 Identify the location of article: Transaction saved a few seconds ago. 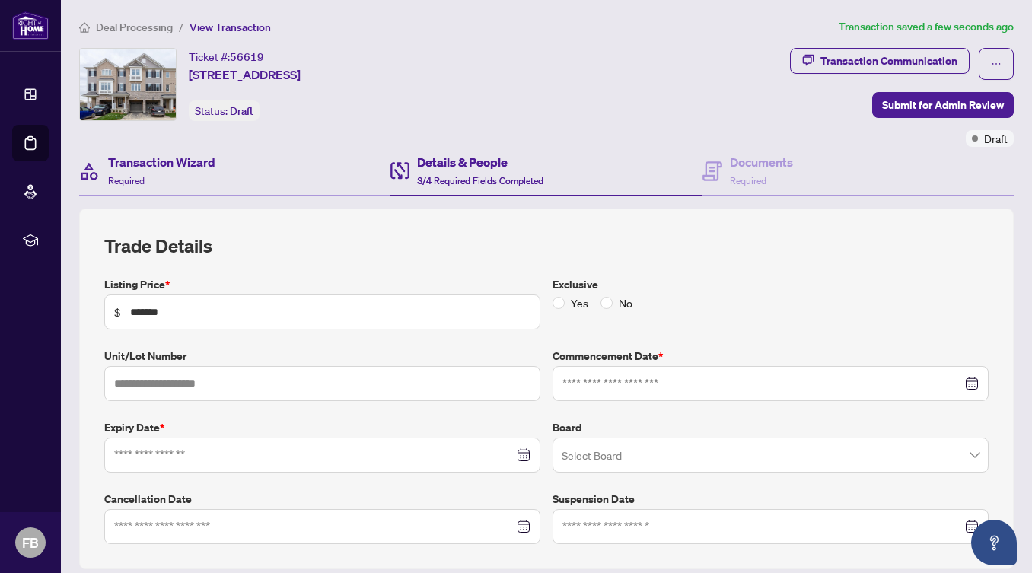
(926, 27).